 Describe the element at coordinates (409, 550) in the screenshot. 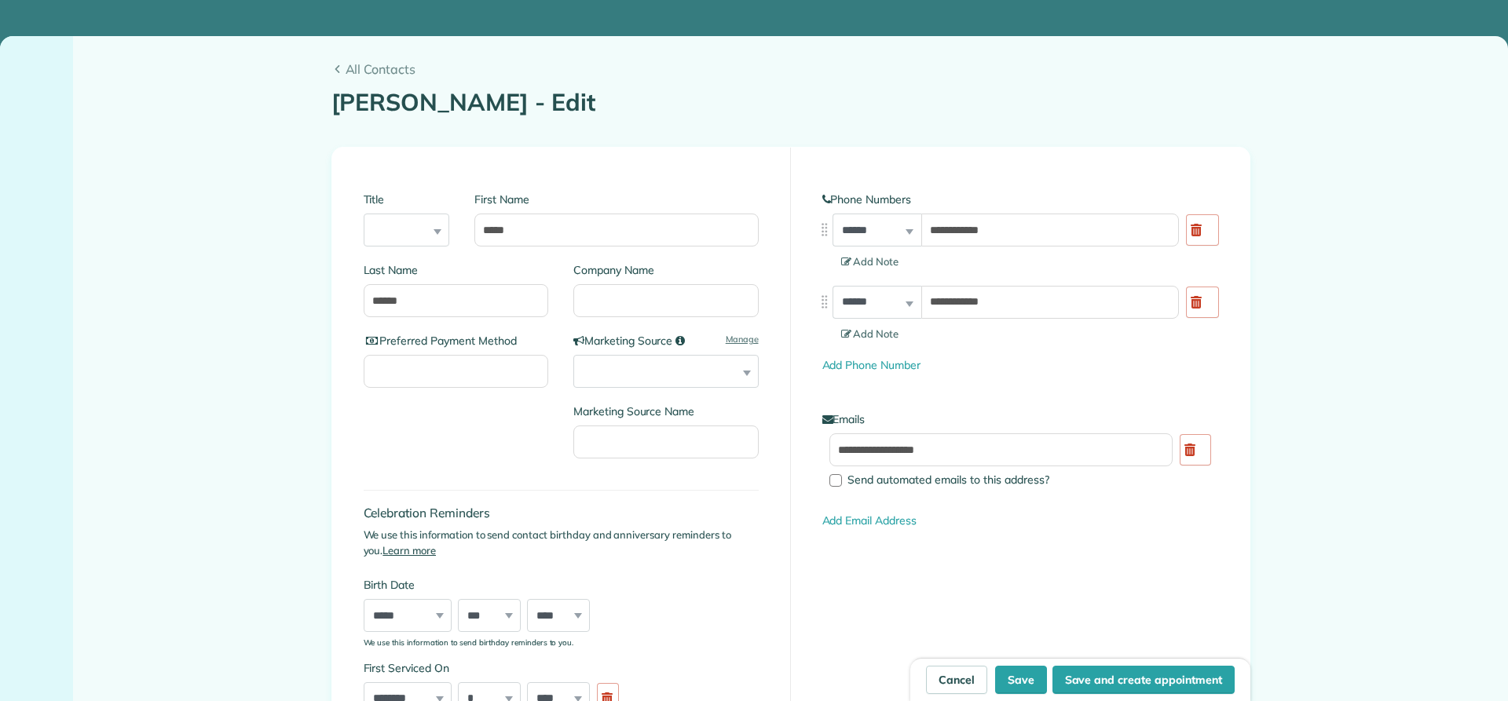

I see `a: Learn more` at that location.